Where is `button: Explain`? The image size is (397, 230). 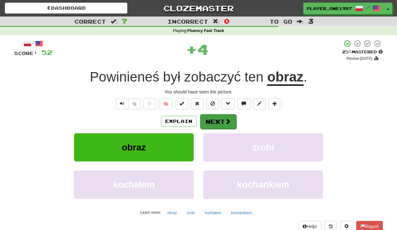
button: Explain is located at coordinates (179, 121).